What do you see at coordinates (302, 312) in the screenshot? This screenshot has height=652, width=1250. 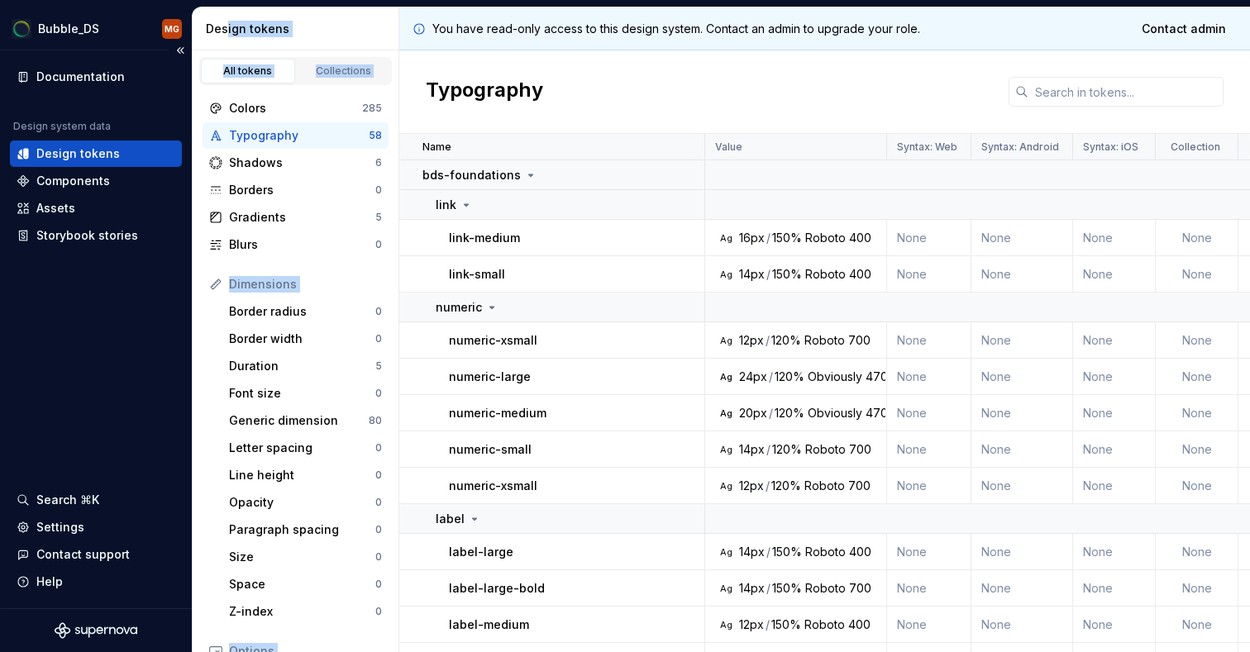 I see `div: Border radius` at bounding box center [302, 312].